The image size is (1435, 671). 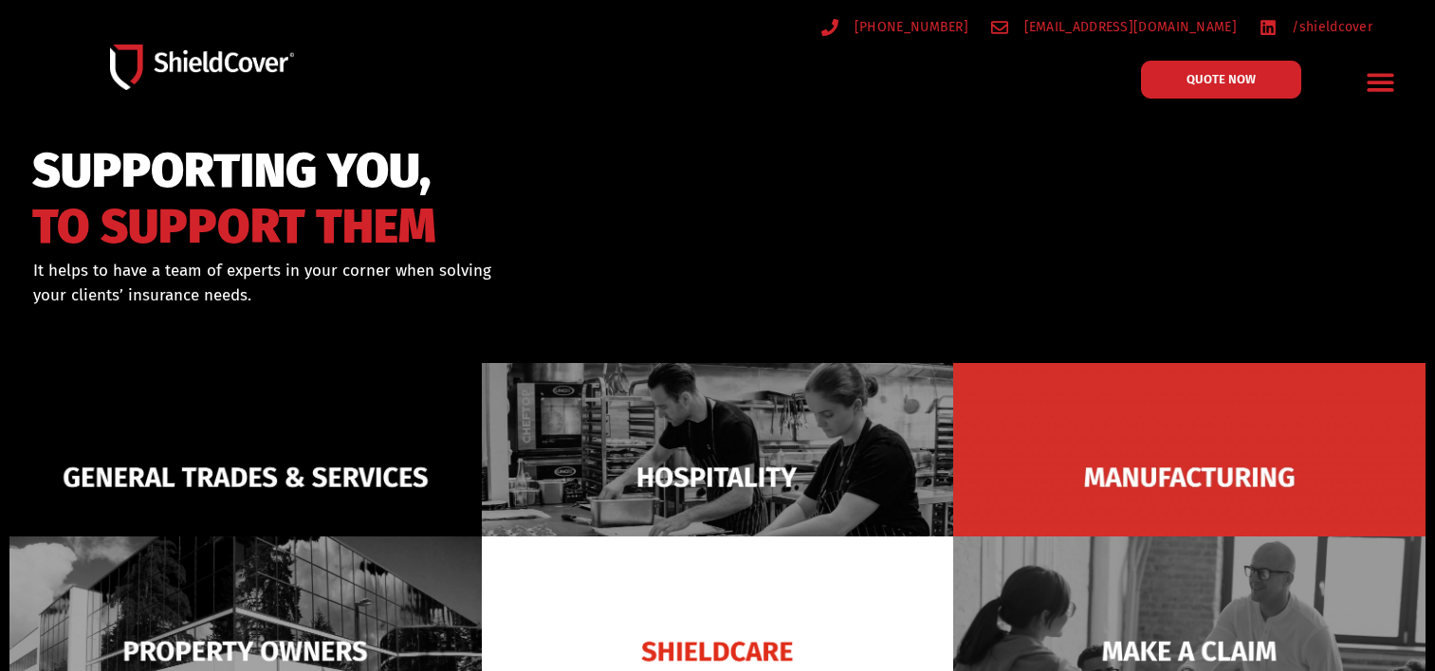 What do you see at coordinates (420, 283) in the screenshot?
I see `div: It helps to have a team of experts in your corner when solving` at bounding box center [420, 283].